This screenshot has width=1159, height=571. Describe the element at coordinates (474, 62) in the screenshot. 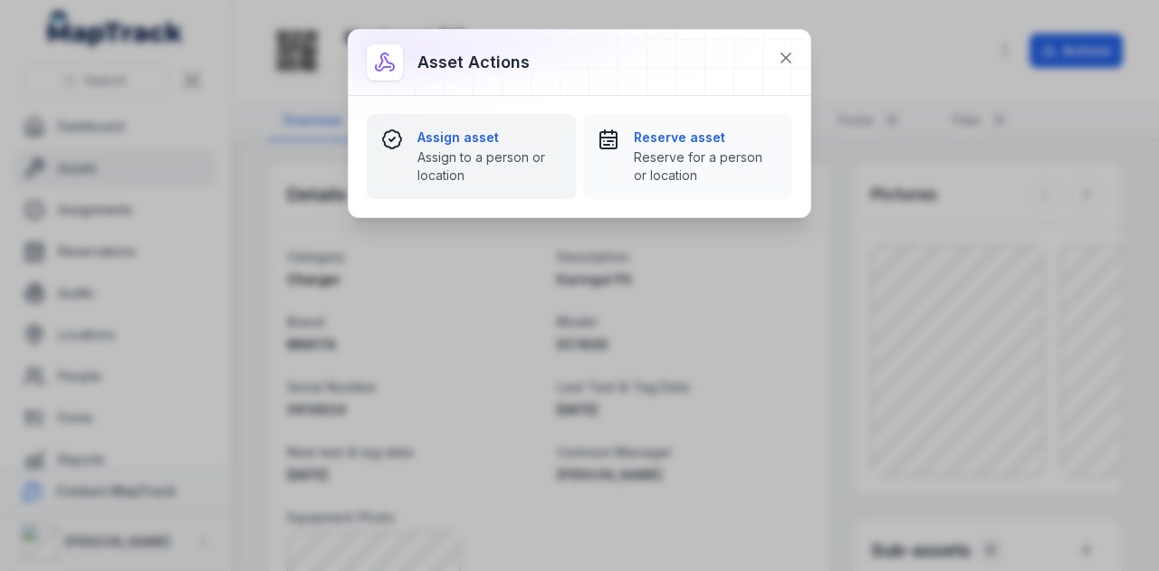

I see `h3: Asset actions` at that location.